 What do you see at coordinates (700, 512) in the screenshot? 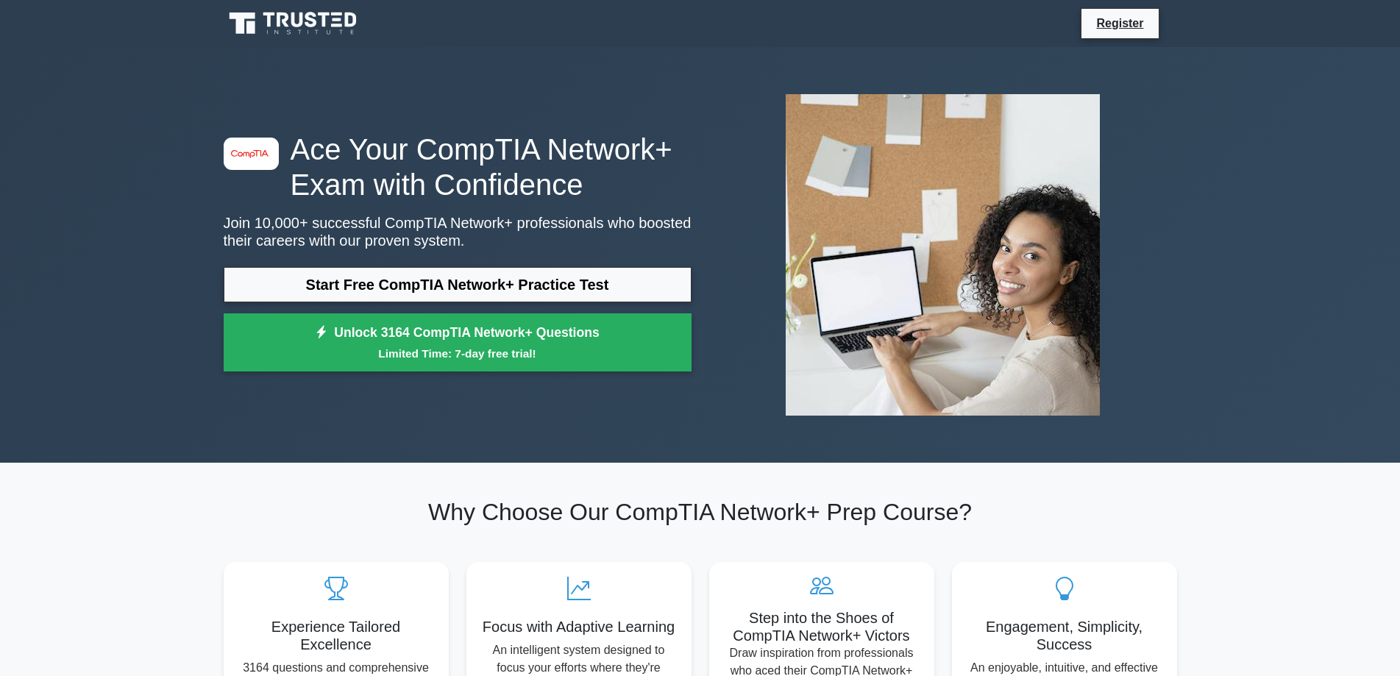
I see `h2: Why Choose Our CompTIA Network+ Prep Course?` at bounding box center [700, 512].